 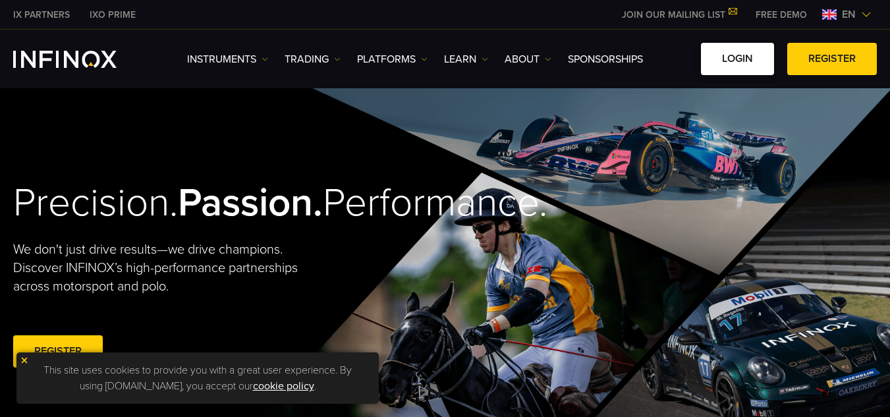 What do you see at coordinates (80, 59) in the screenshot?
I see `a: INFINOX Logo` at bounding box center [80, 59].